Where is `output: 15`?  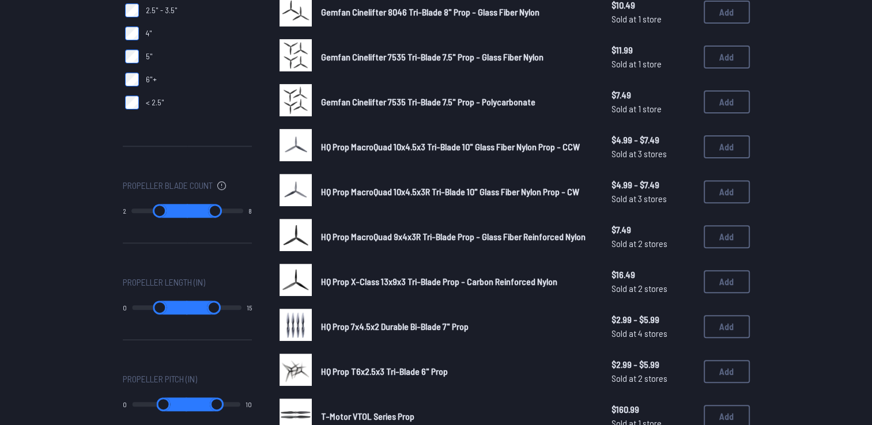 output: 15 is located at coordinates (249, 308).